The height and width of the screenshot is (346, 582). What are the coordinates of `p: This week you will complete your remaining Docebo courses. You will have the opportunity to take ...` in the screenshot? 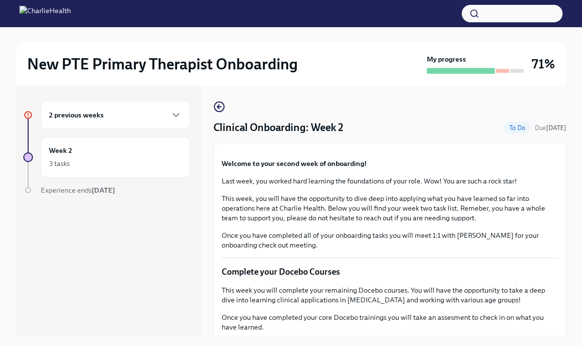 It's located at (390, 295).